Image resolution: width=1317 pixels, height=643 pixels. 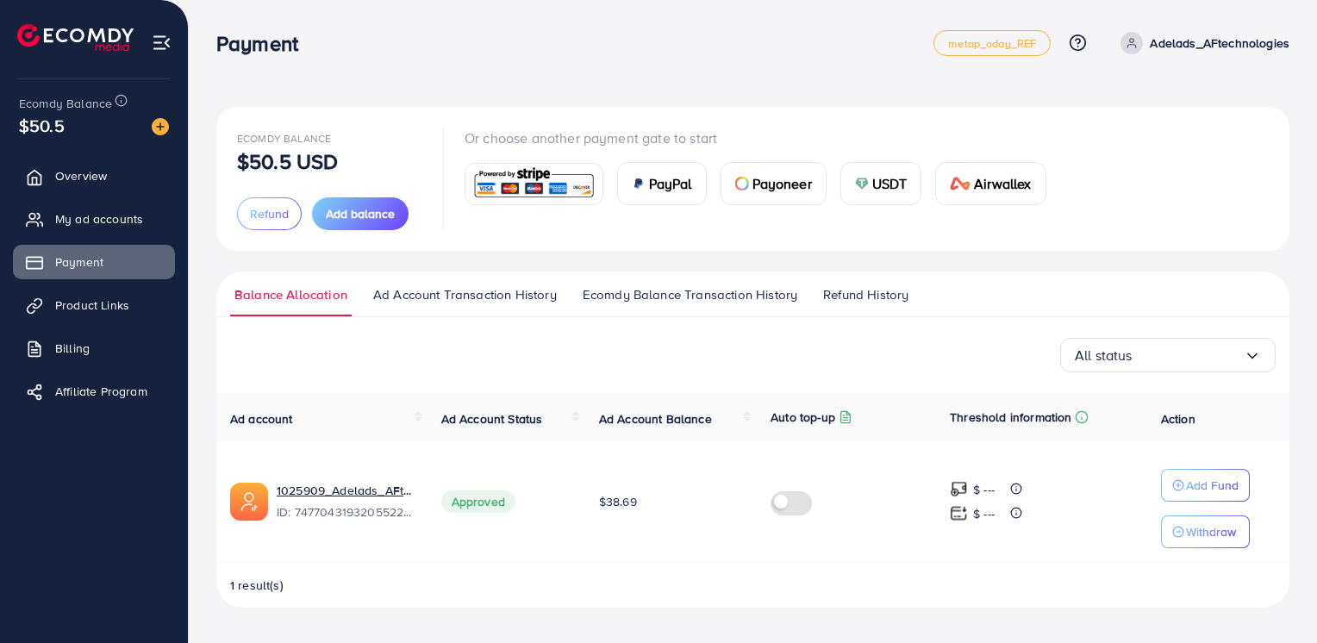 I want to click on a: cardUSDT, so click(x=881, y=184).